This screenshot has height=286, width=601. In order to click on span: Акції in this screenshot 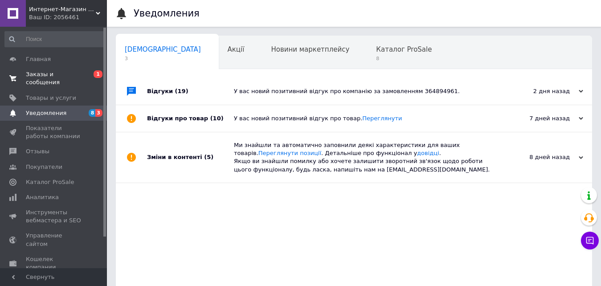, I will do `click(236, 49)`.